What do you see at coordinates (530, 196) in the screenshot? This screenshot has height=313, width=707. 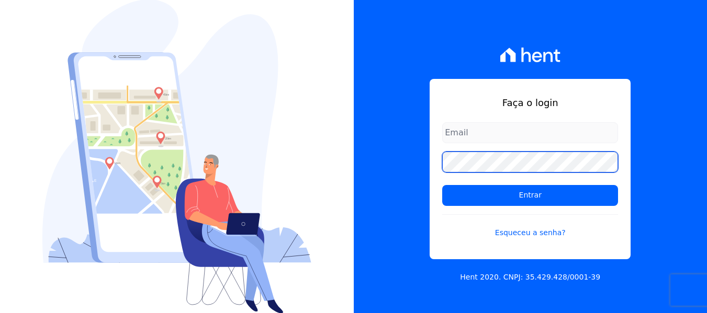 I see `input: Entrar` at bounding box center [530, 196].